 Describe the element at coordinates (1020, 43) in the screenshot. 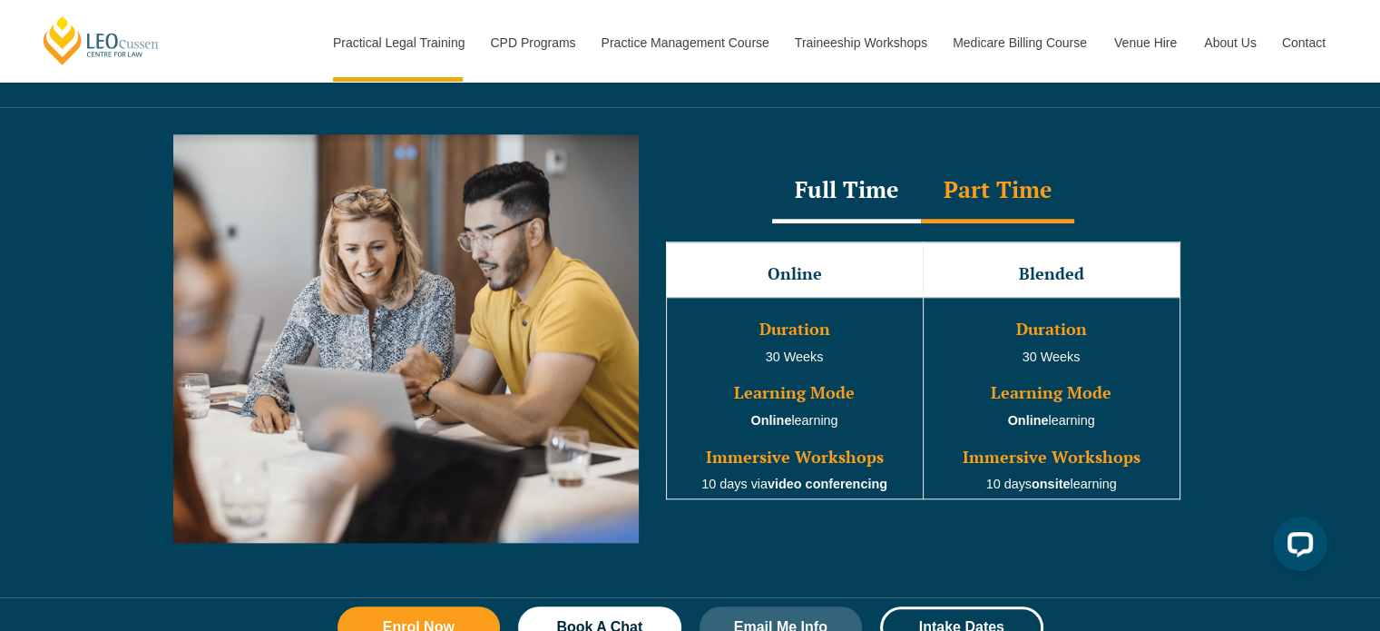

I see `a: Medicare Billing Course` at that location.